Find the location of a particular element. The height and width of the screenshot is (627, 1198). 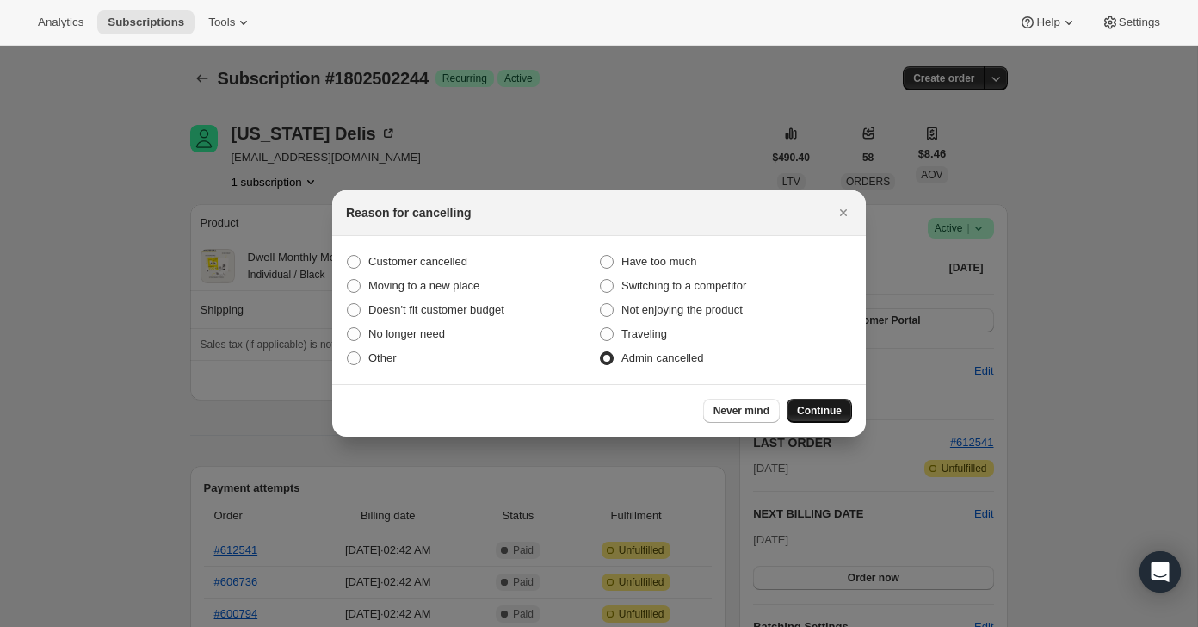

span: Traveling is located at coordinates (644, 333).